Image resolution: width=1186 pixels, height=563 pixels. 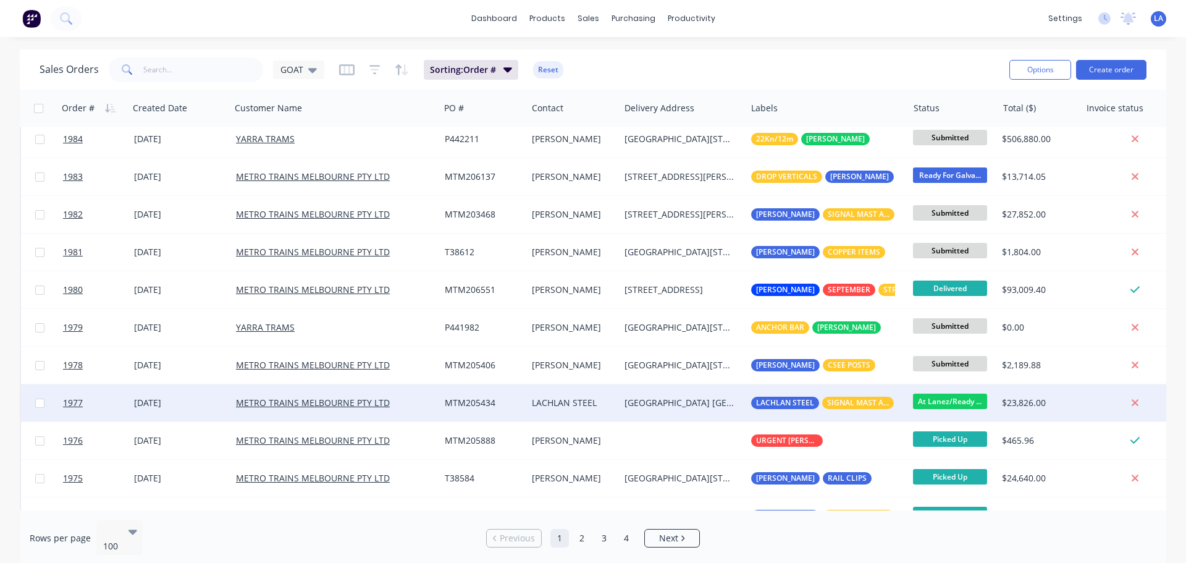 I want to click on div: 100, so click(x=112, y=546).